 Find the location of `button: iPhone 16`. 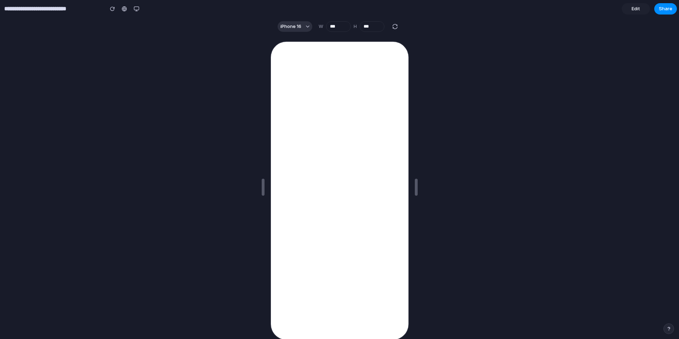

button: iPhone 16 is located at coordinates (295, 27).